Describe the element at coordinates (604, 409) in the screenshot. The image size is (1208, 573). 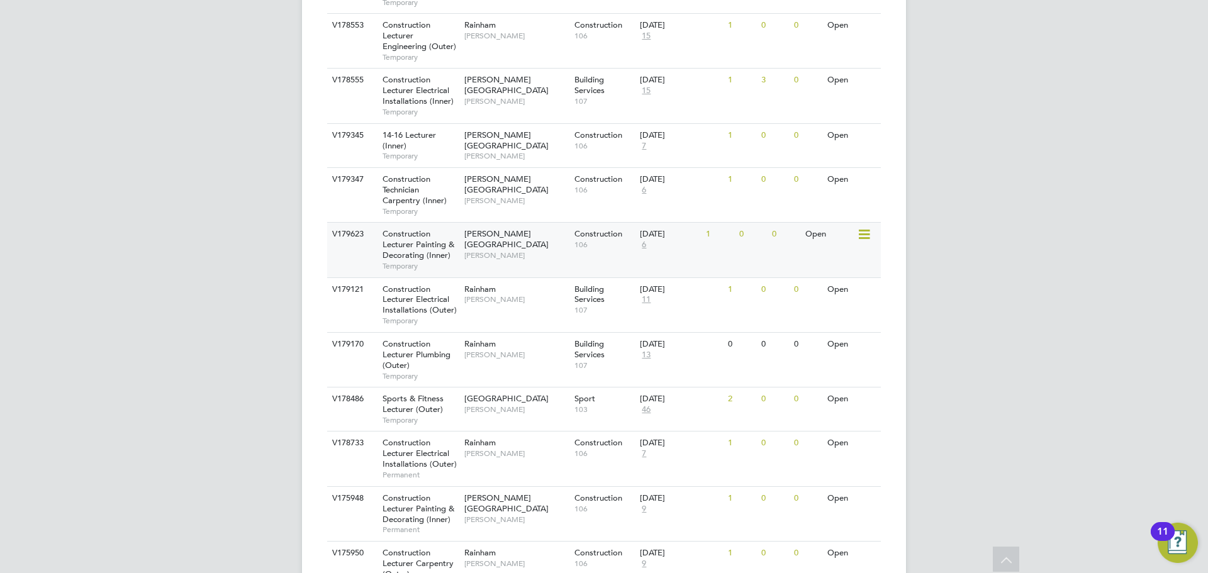
I see `span: 103` at that location.